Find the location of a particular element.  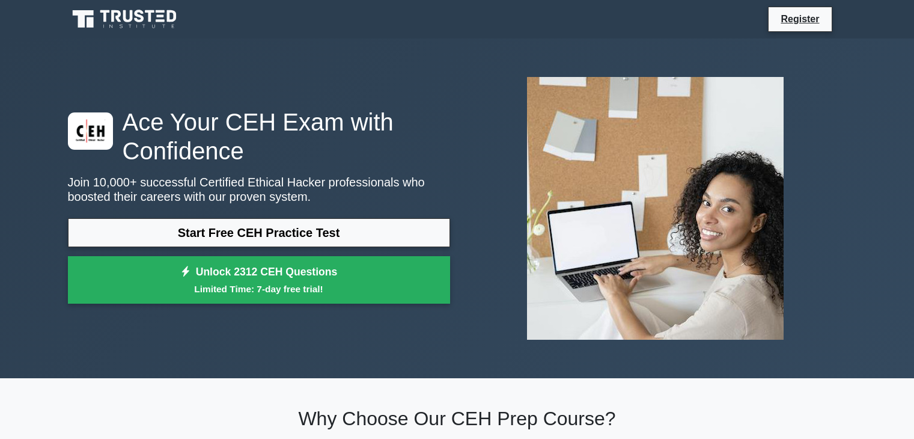

a: Unlock 2312 CEH QuestionsLimited Time: 7-day free trial! is located at coordinates (259, 280).